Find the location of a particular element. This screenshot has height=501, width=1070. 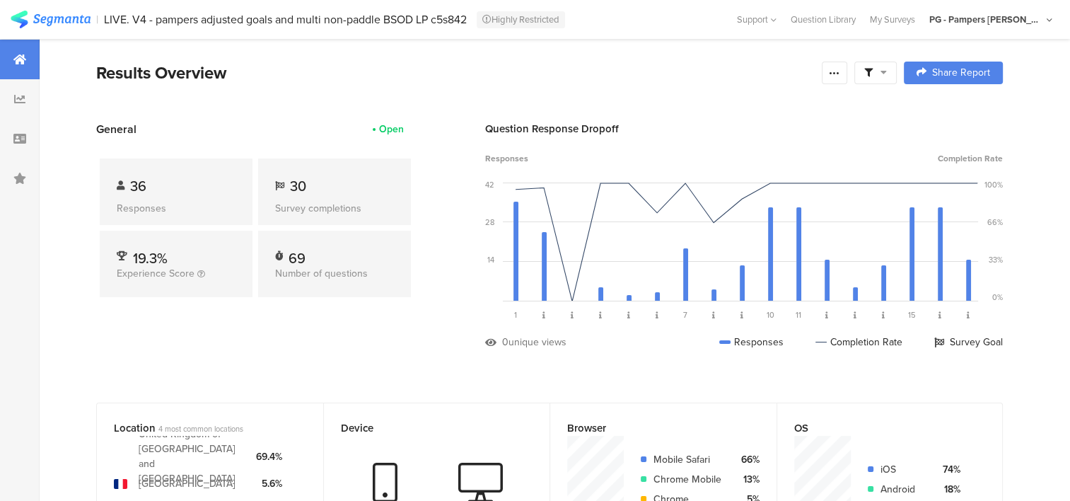

div: 100% is located at coordinates (993, 185).